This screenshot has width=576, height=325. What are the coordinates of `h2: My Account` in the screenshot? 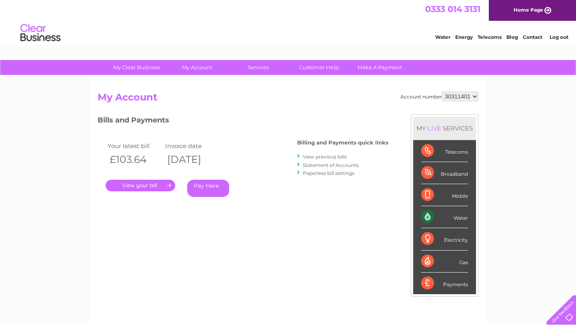 It's located at (288, 99).